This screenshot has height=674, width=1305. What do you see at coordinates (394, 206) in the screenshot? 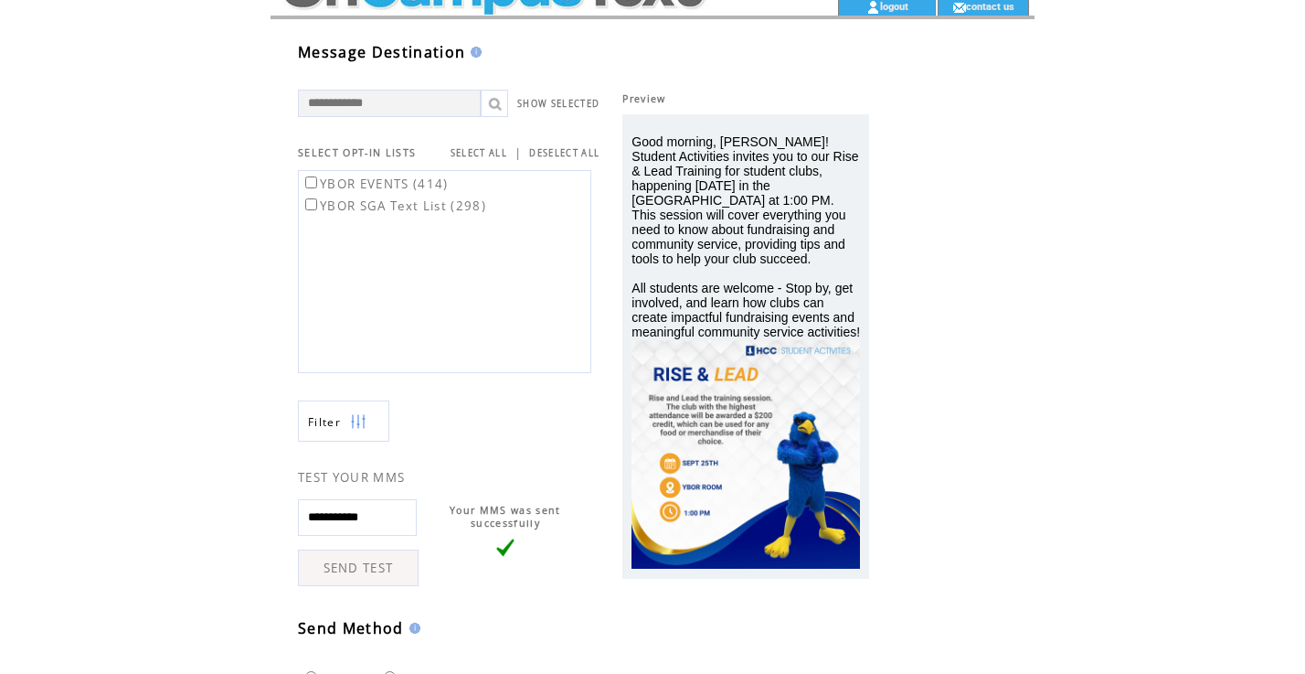
I see `label: YBOR SGA Text List (298)` at bounding box center [394, 206].